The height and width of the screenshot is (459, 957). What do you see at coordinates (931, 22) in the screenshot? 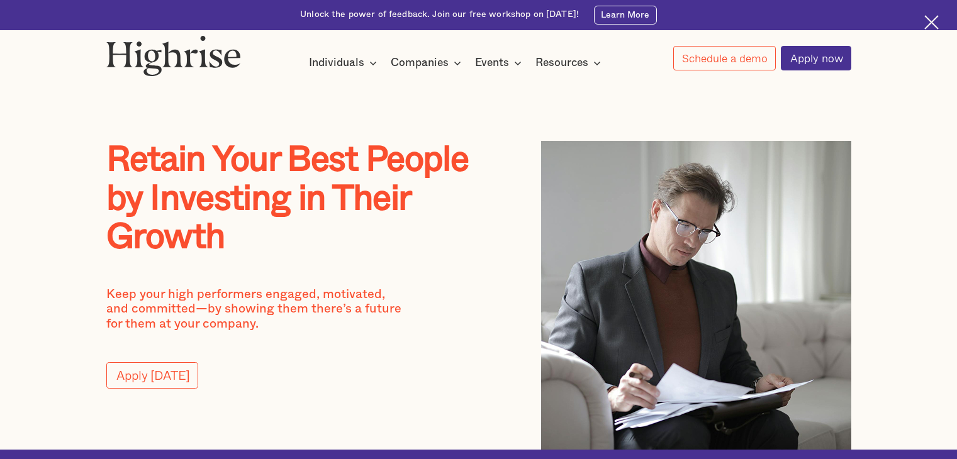
I see `img: Cross icon` at bounding box center [931, 22].